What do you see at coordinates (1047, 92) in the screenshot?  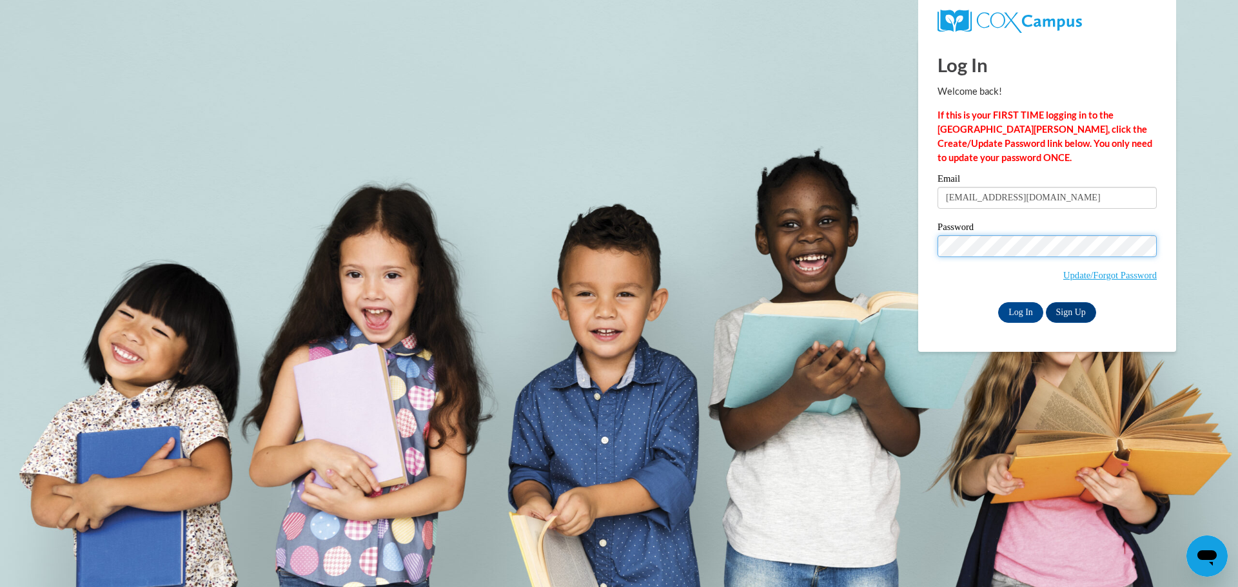 I see `p: Welcome back!` at bounding box center [1047, 92].